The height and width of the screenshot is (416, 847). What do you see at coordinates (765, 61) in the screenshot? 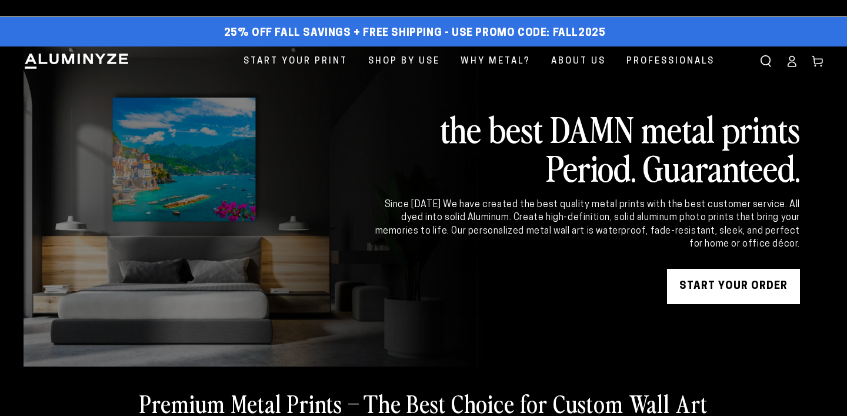
I see `summary: Search our site` at bounding box center [765, 61].